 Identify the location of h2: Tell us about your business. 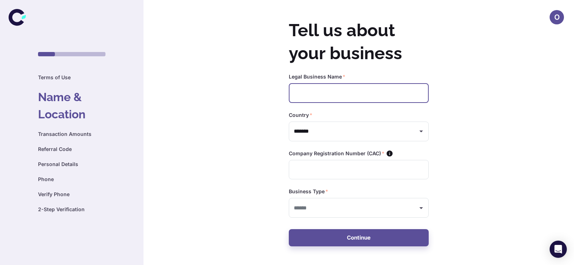
(359, 42).